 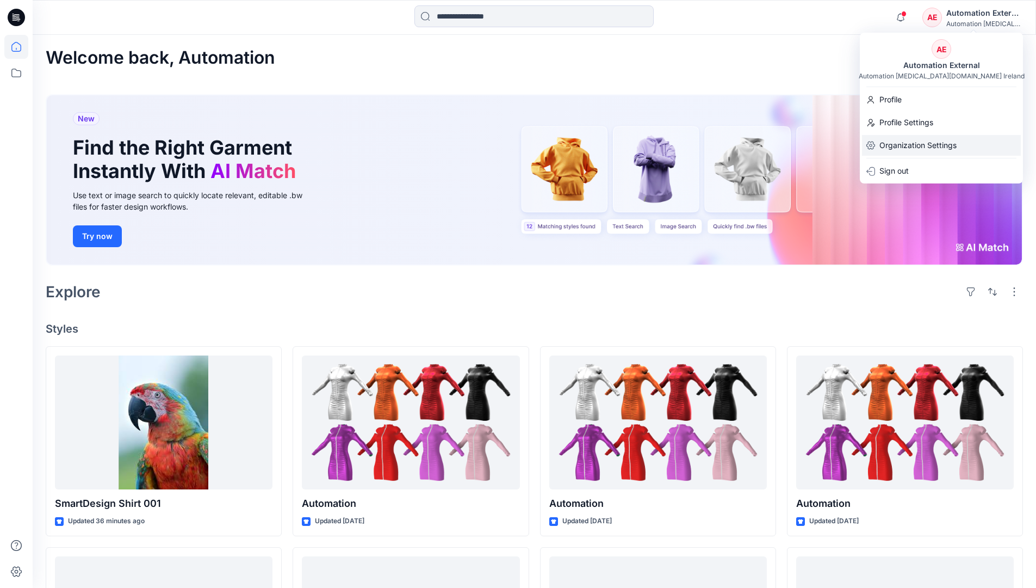 What do you see at coordinates (942, 145) in the screenshot?
I see `a: Organization Settings` at bounding box center [942, 145].